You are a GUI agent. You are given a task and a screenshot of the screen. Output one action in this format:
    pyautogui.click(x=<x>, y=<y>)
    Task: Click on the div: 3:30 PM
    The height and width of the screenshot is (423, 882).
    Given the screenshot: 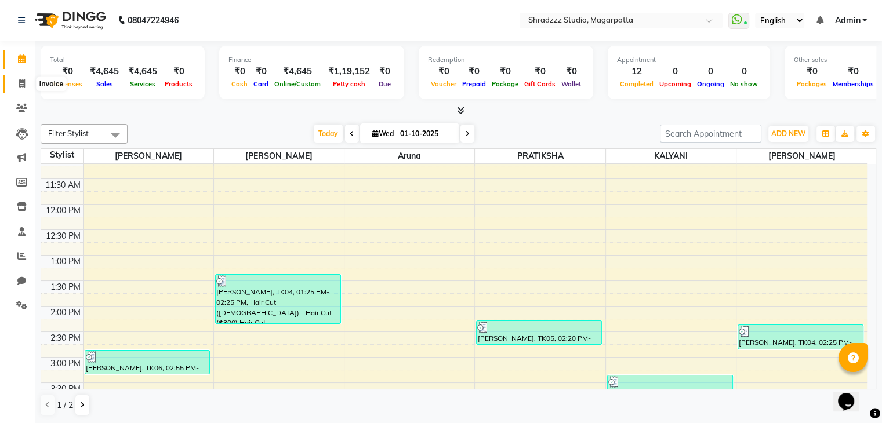 What is the action you would take?
    pyautogui.click(x=65, y=389)
    